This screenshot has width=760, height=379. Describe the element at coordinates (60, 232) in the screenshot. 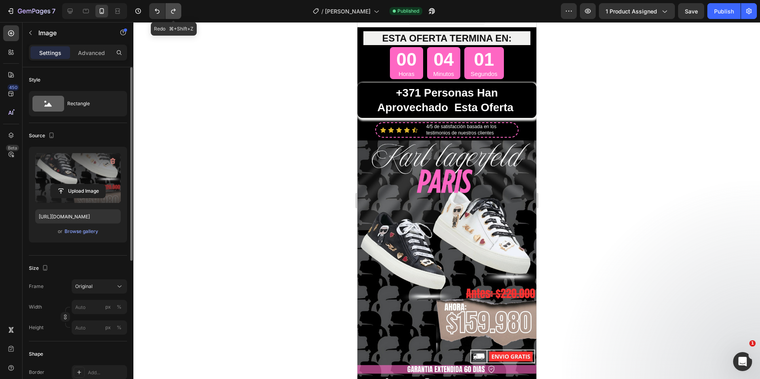

I see `span: or` at that location.